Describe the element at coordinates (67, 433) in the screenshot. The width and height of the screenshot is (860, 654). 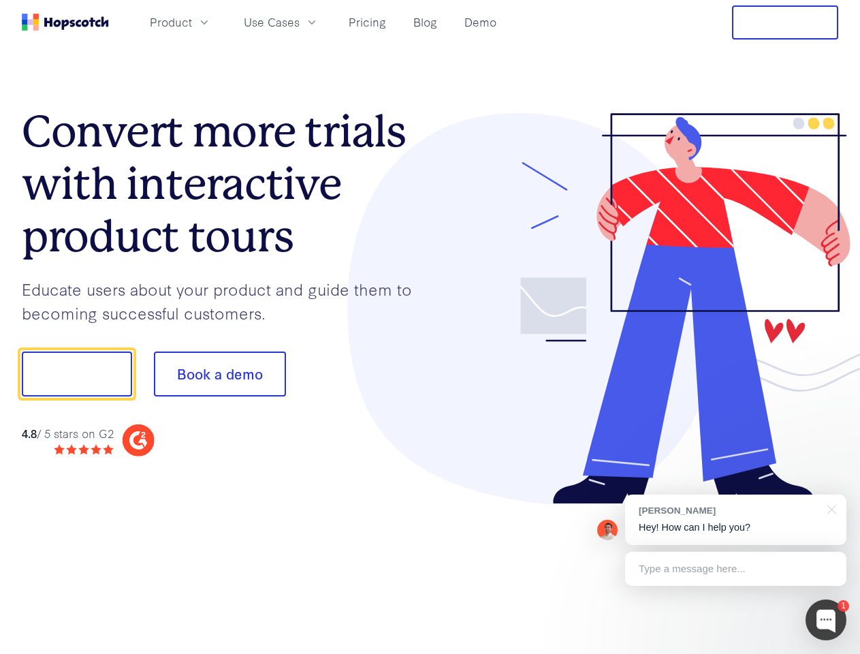
I see `div: / 5 stars on G2` at that location.